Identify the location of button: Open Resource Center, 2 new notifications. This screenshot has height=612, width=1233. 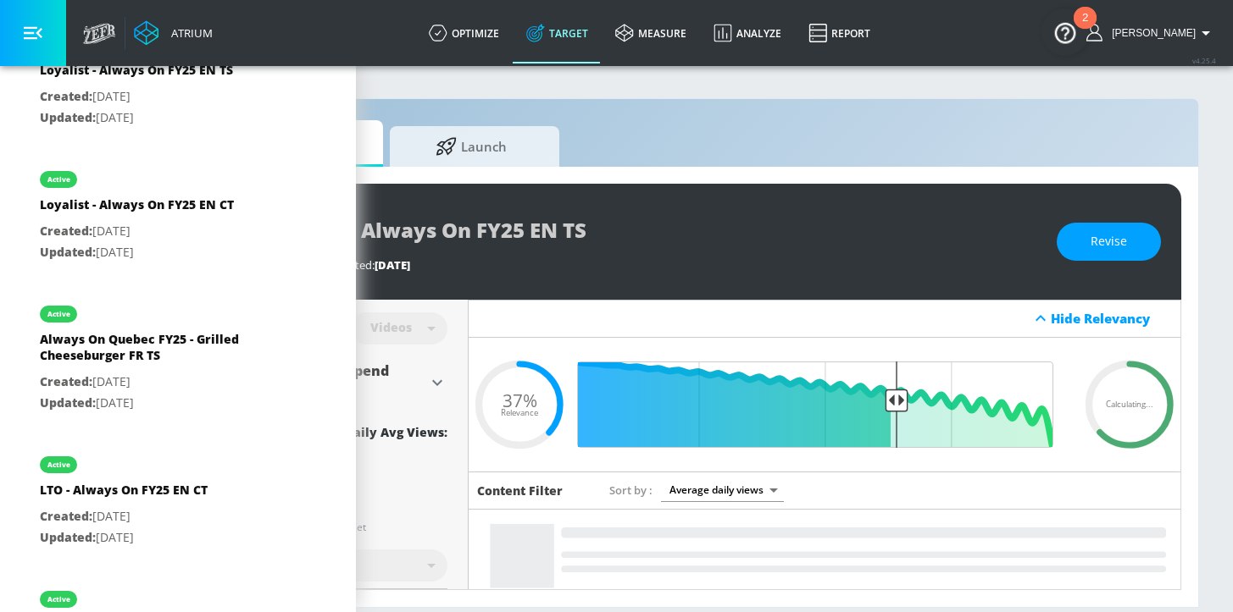
(1065, 32).